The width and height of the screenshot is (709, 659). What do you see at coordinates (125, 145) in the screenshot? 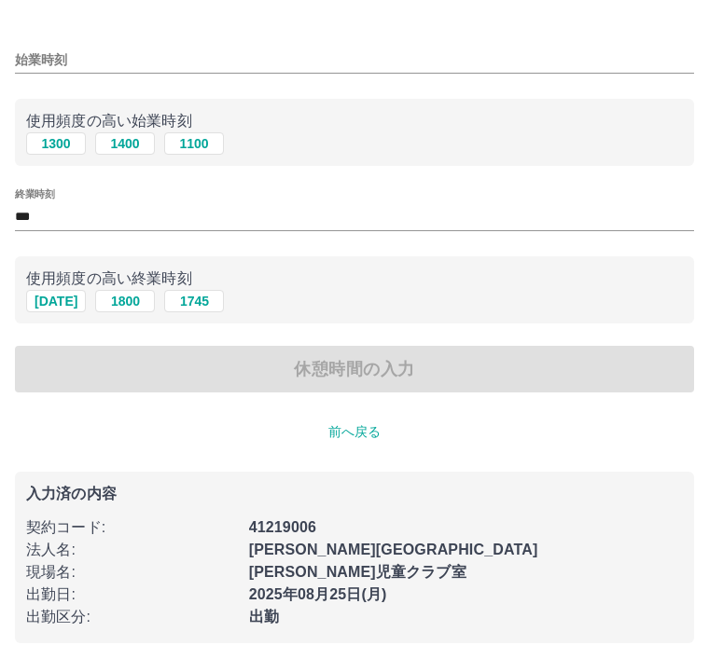
I see `button: 1400` at bounding box center [125, 145].